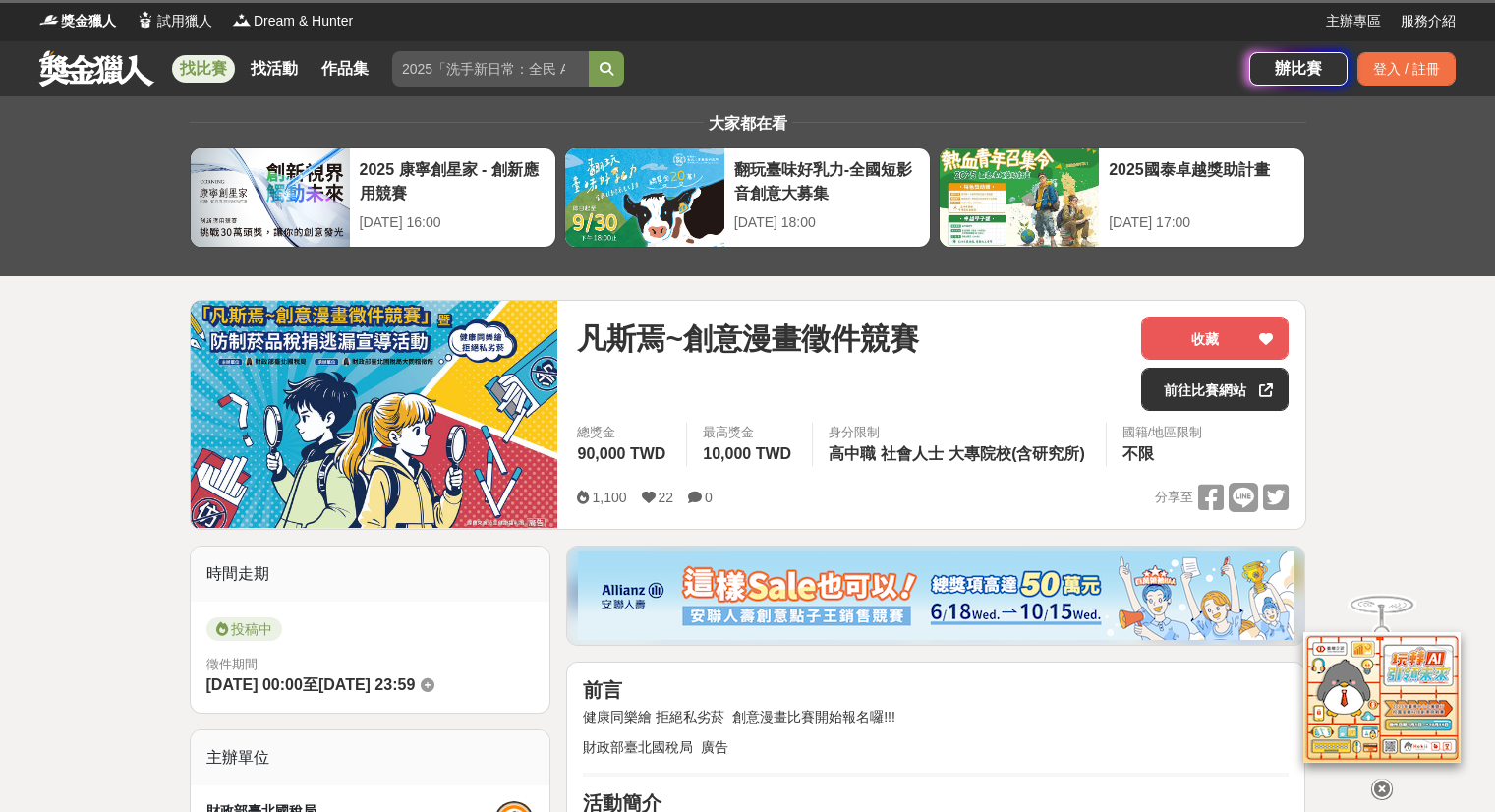  Describe the element at coordinates (608, 497) in the screenshot. I see `span: 1,100` at that location.